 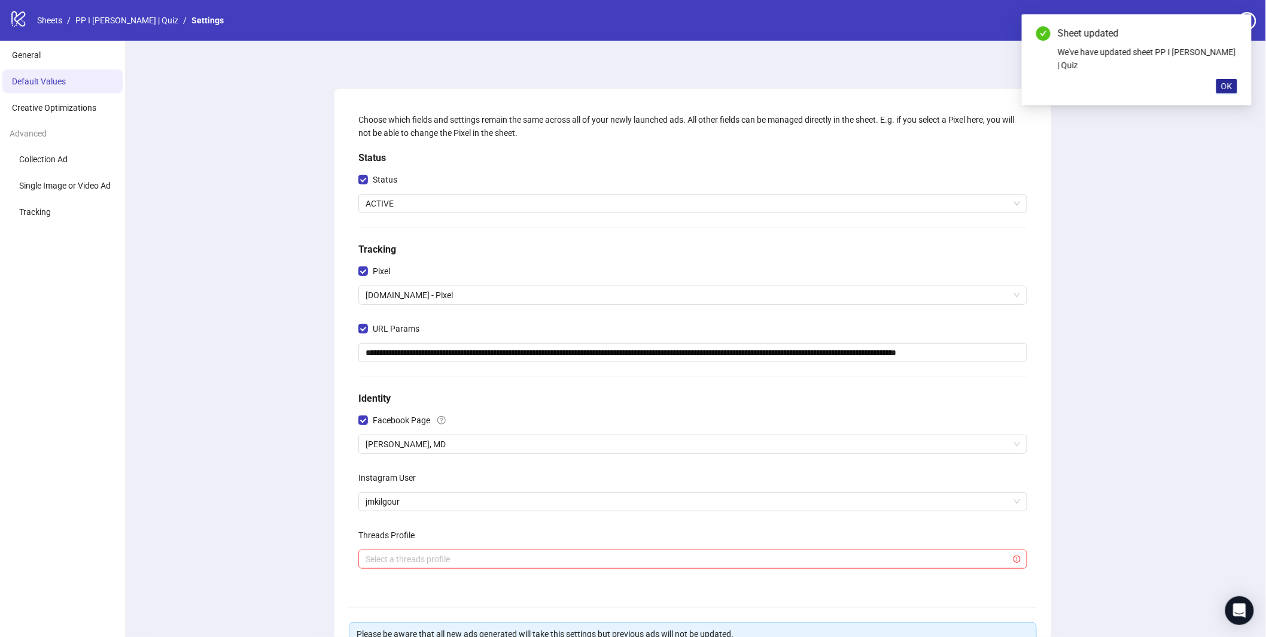 What do you see at coordinates (54, 108) in the screenshot?
I see `span: Creative Optimizations` at bounding box center [54, 108].